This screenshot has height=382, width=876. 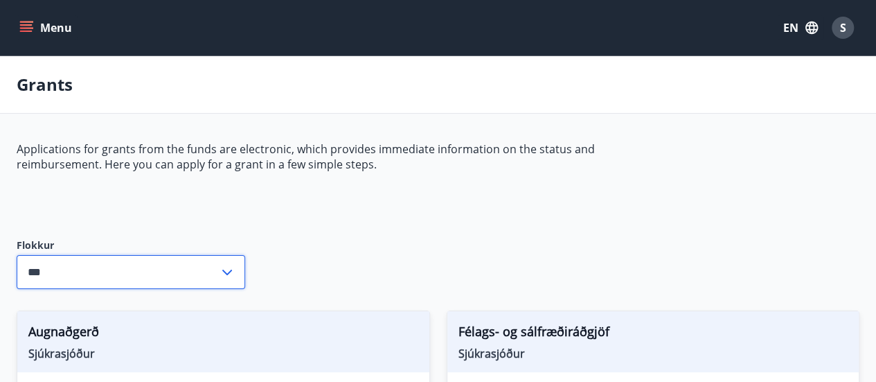 What do you see at coordinates (131, 245) in the screenshot?
I see `label: Flokkur` at bounding box center [131, 245].